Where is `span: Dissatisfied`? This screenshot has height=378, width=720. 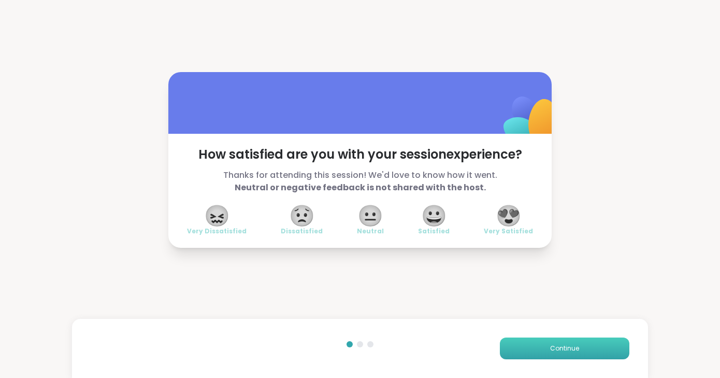 span: Dissatisfied is located at coordinates (302, 231).